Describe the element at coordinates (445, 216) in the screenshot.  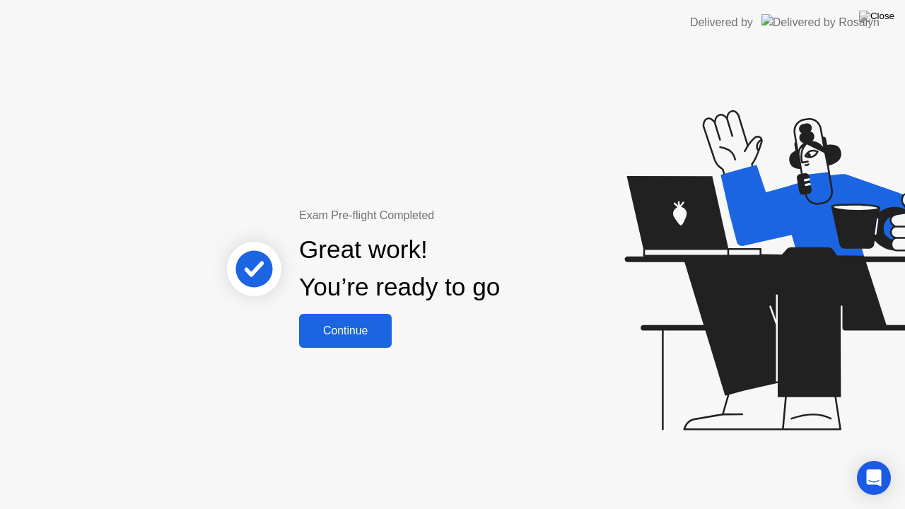
I see `div: Exam Pre-flight Completed` at that location.